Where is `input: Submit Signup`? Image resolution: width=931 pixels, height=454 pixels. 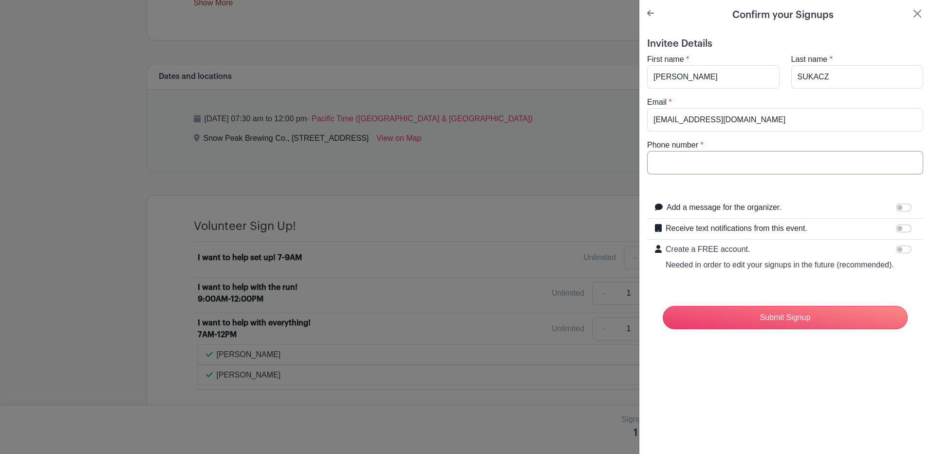 input: Submit Signup is located at coordinates (785, 318).